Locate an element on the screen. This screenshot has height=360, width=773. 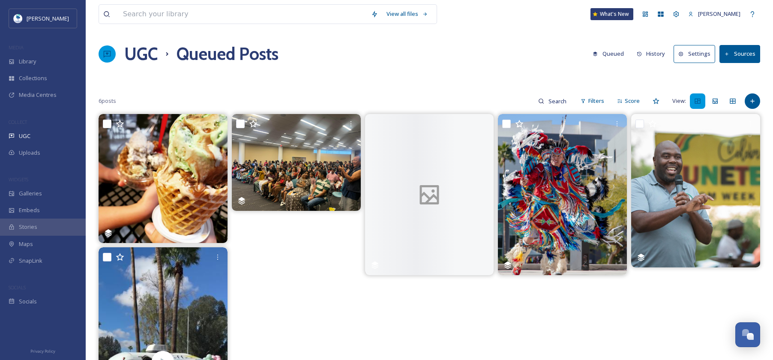
a: Sources is located at coordinates (740, 54).